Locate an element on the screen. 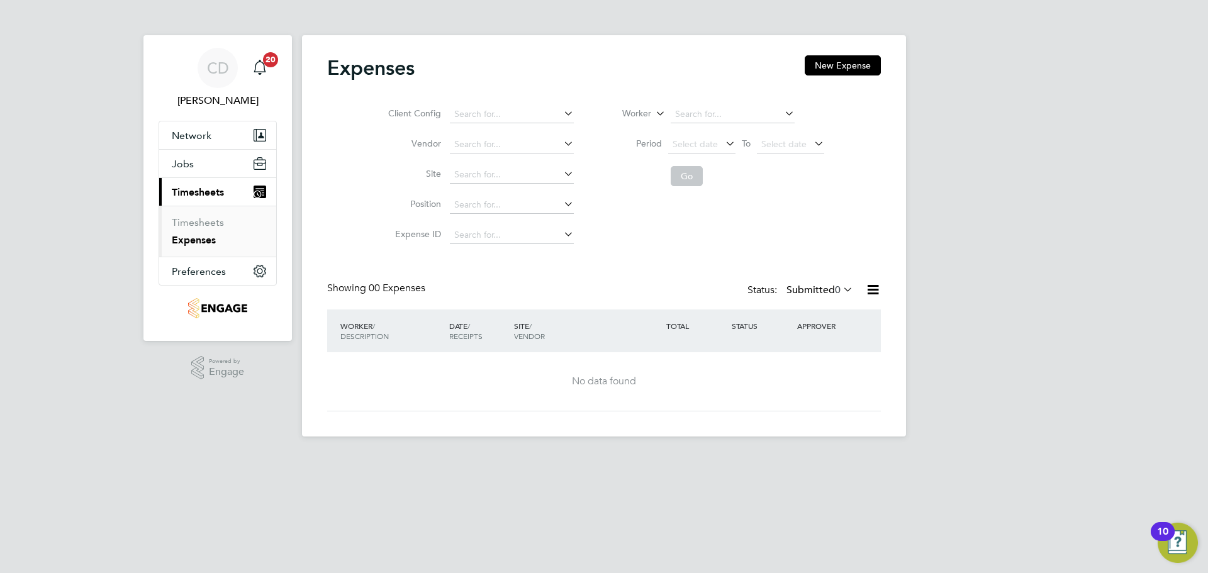  a: Expenses is located at coordinates (194, 240).